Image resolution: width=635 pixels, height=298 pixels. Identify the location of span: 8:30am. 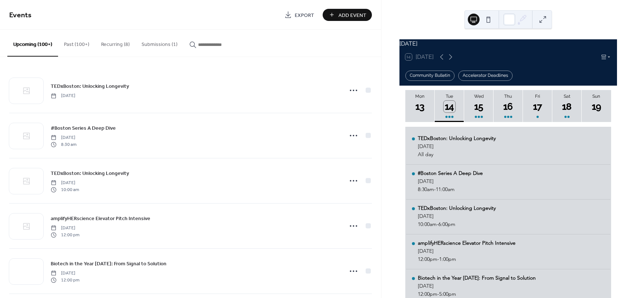
(426, 189).